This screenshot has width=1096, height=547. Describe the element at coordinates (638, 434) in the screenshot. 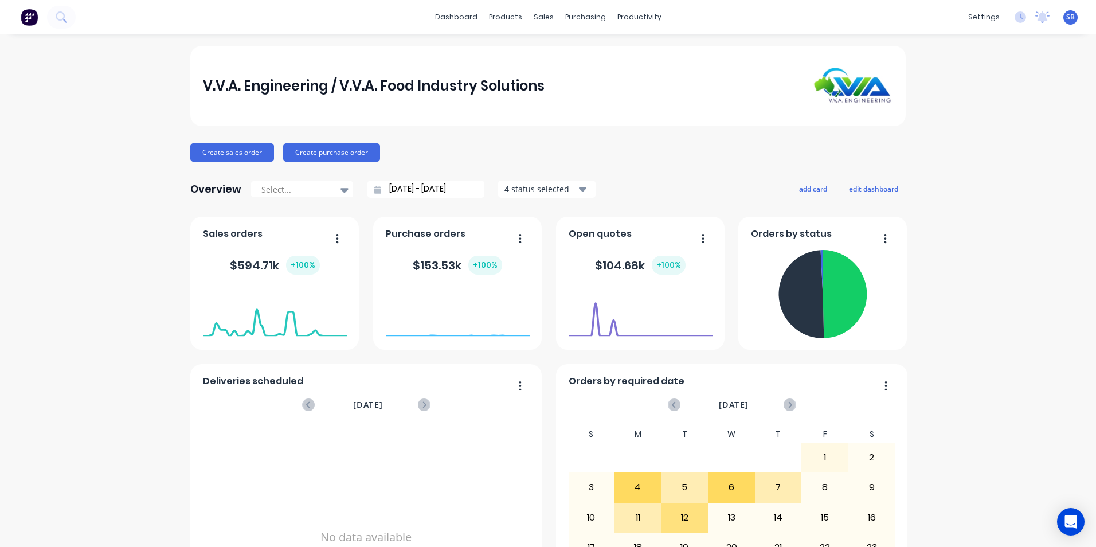

I see `div: M` at that location.